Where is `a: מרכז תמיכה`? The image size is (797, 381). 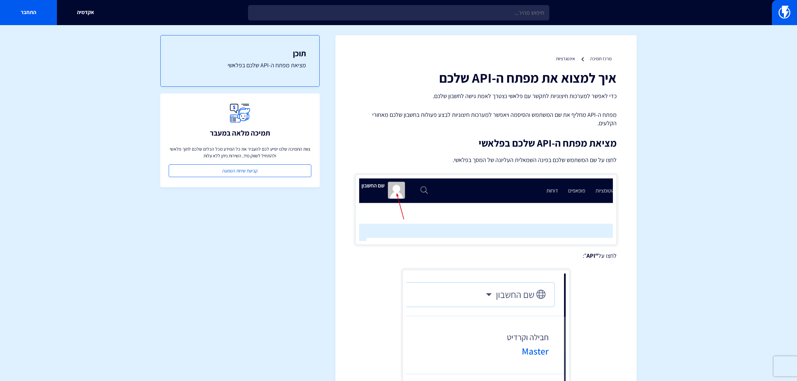 a: מרכז תמיכה is located at coordinates (601, 59).